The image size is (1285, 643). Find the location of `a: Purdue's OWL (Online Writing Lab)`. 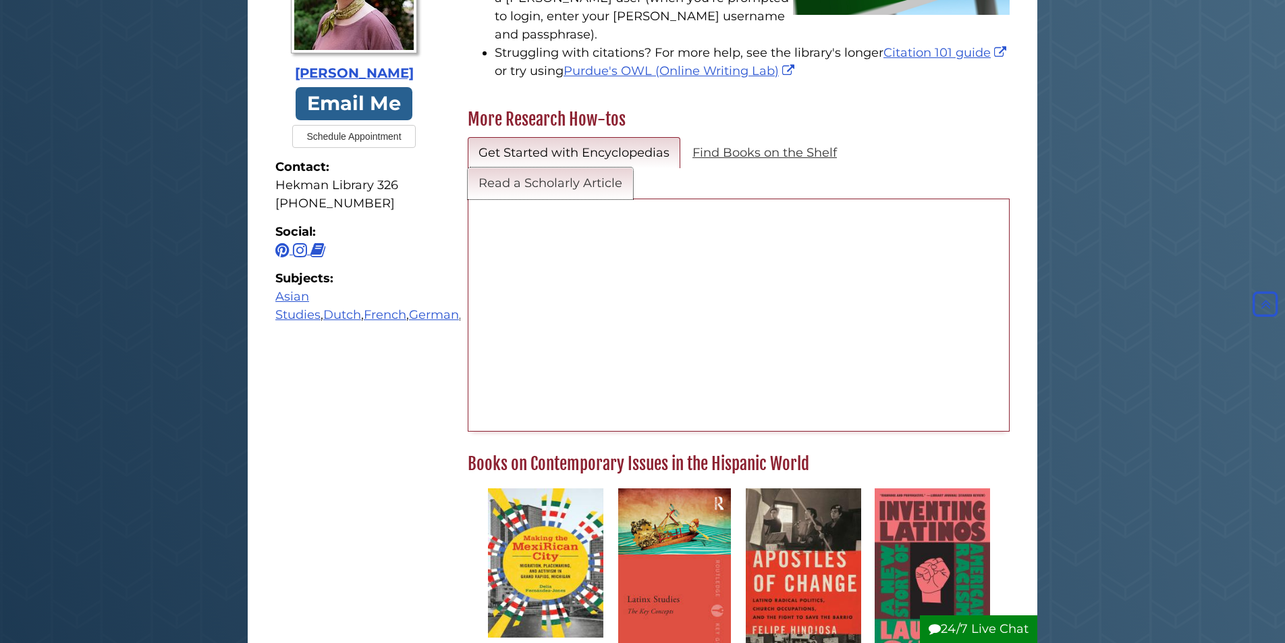

a: Purdue's OWL (Online Writing Lab) is located at coordinates (681, 71).